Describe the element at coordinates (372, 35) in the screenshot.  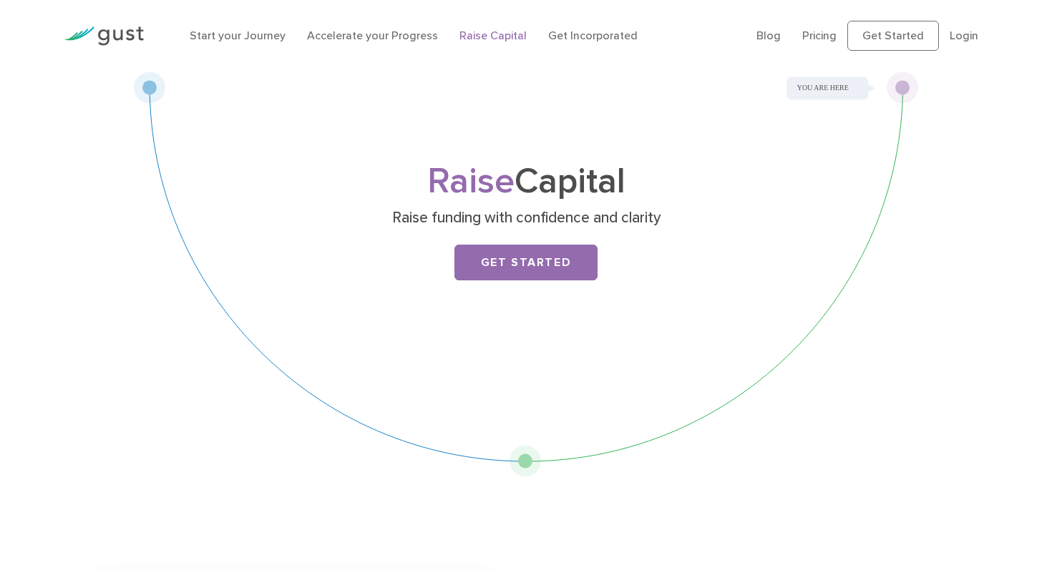
I see `a: Accelerate your Progress` at that location.